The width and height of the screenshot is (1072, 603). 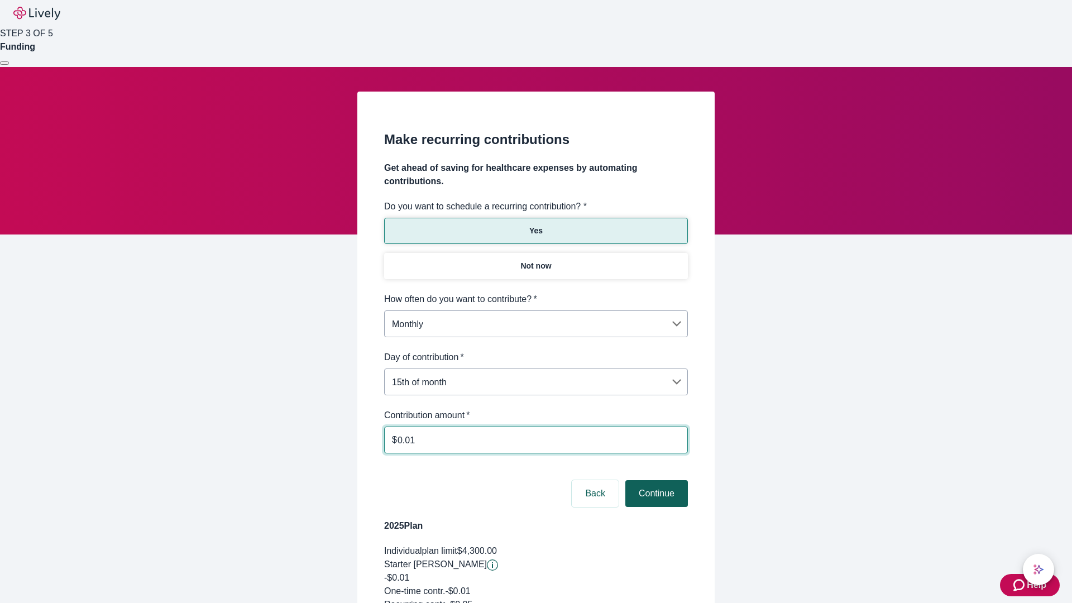 What do you see at coordinates (485, 207) in the screenshot?
I see `label: Do you want to schedule a recurring contribution? *` at bounding box center [485, 207].